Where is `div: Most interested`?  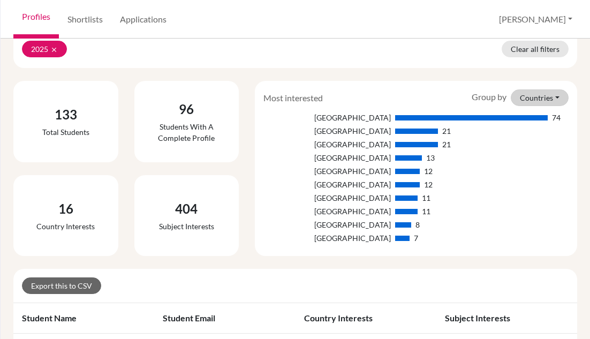
div: Most interested is located at coordinates (293, 98).